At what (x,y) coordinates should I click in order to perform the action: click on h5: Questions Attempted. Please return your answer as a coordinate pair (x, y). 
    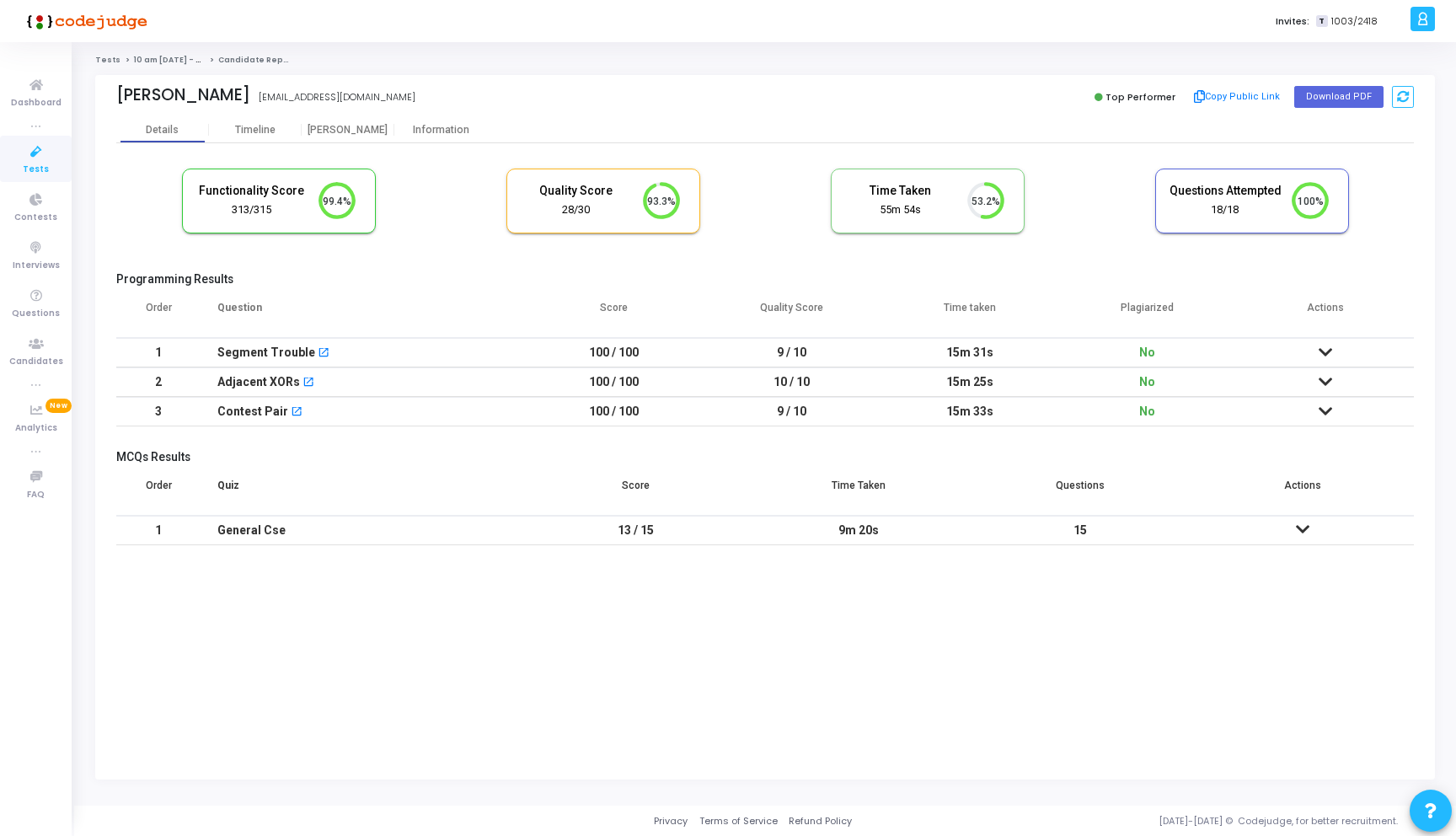
    Looking at the image, I should click on (1226, 190).